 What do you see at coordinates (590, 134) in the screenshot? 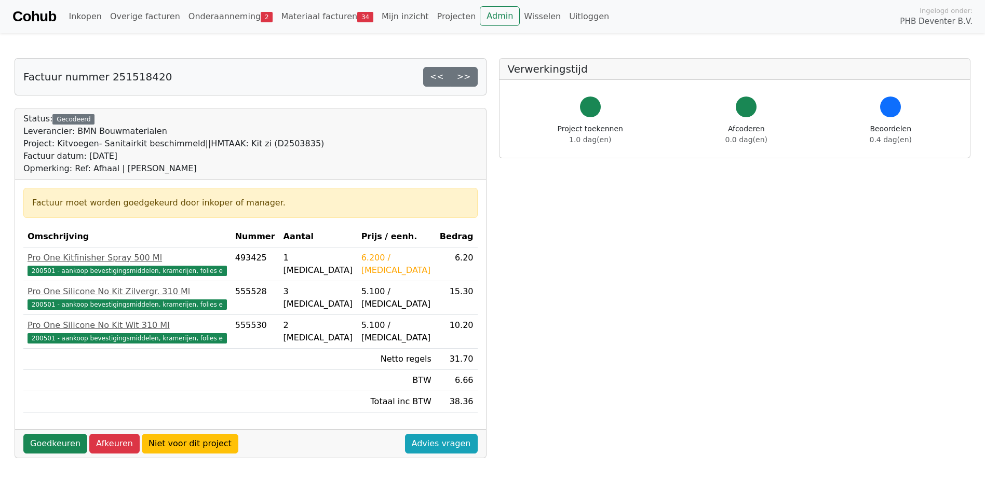
I see `div: Project toekennen` at bounding box center [590, 134].